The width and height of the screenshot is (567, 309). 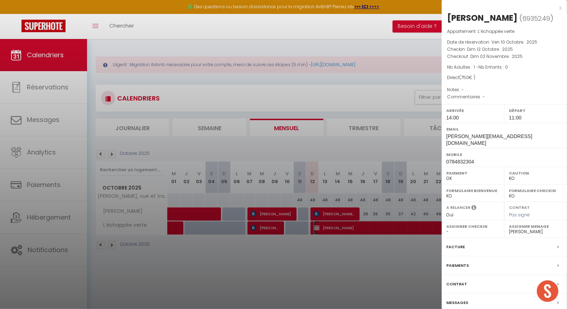 What do you see at coordinates (473, 227) in the screenshot?
I see `label: Assigner Checkin` at bounding box center [473, 227].